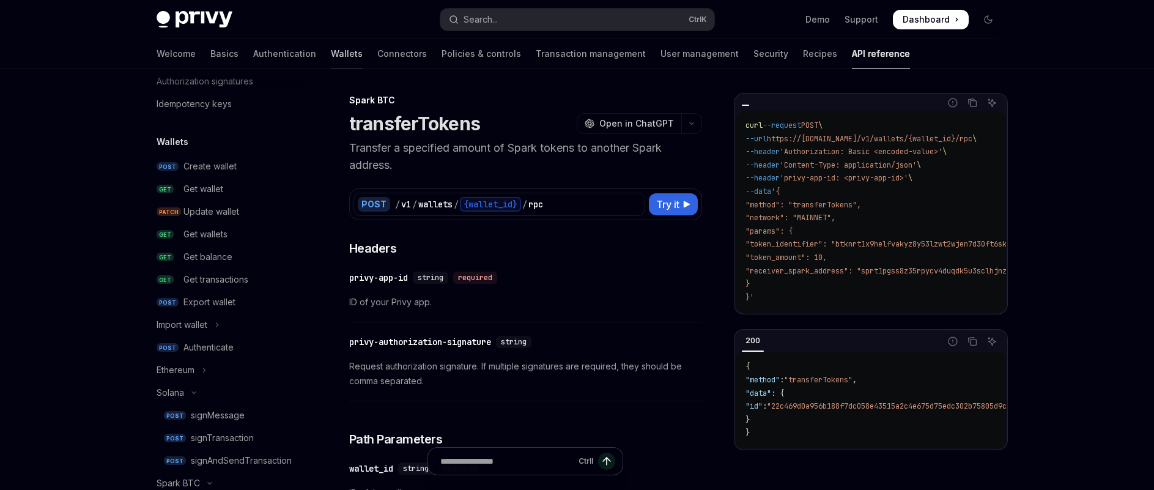 Image resolution: width=1154 pixels, height=490 pixels. I want to click on div: privy-authorization-signature, so click(420, 342).